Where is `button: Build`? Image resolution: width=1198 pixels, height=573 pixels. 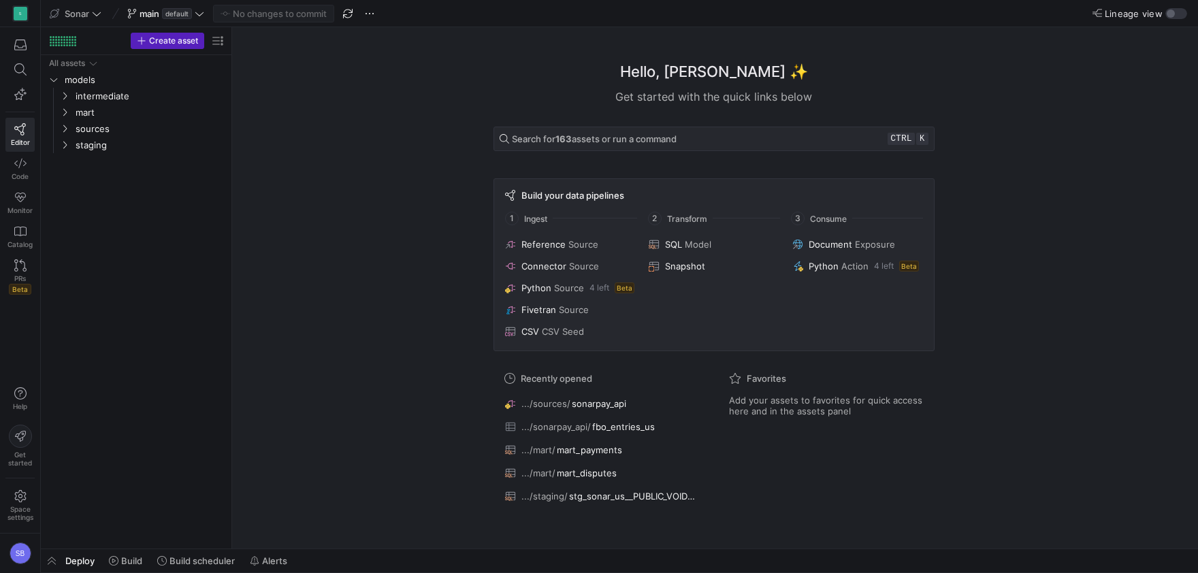
button: Build is located at coordinates (125, 561).